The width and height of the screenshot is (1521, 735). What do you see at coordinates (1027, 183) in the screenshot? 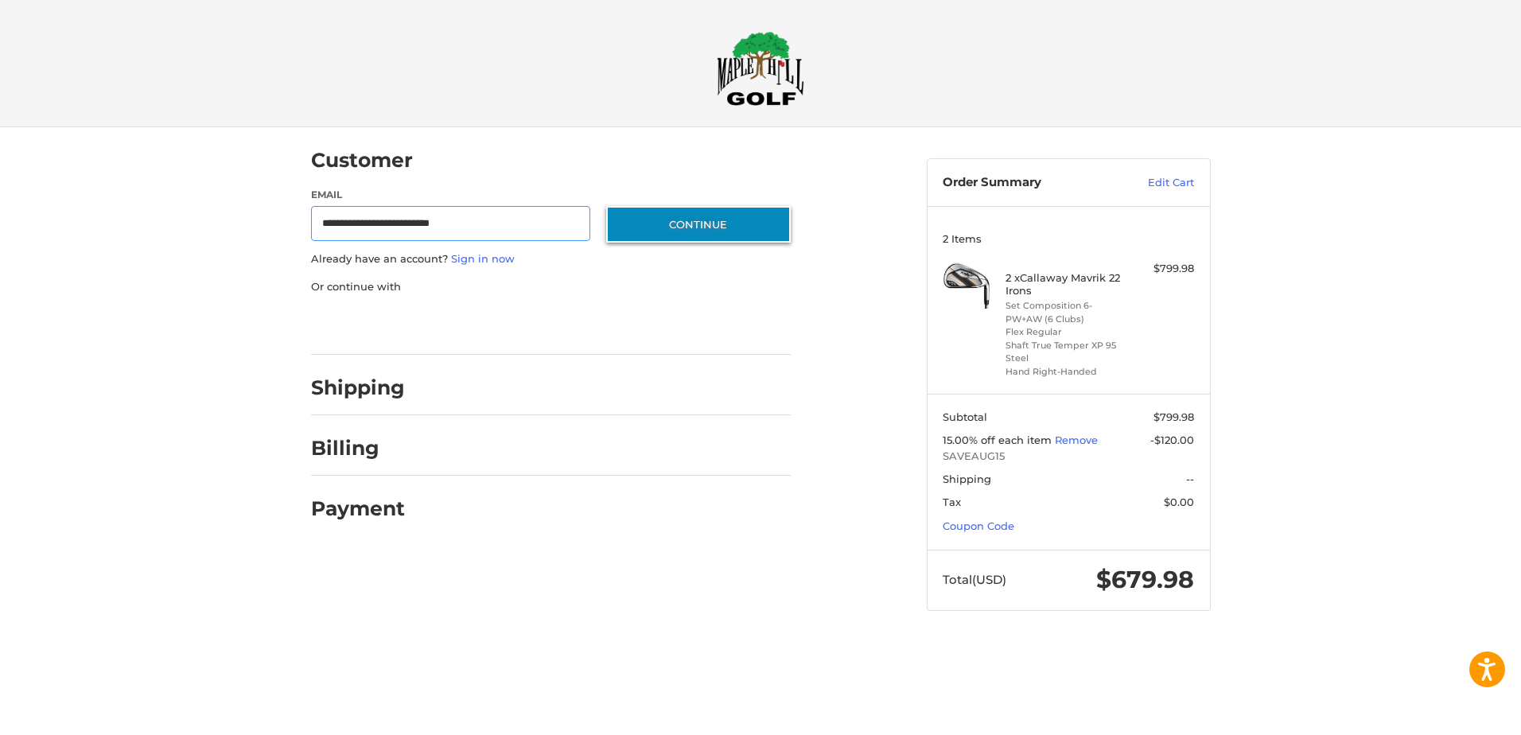
I see `h3: Order Summary` at bounding box center [1027, 183].